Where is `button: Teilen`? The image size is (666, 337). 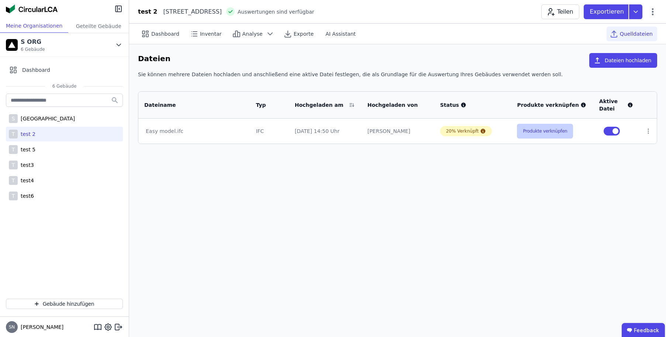
button: Teilen is located at coordinates (560, 12).